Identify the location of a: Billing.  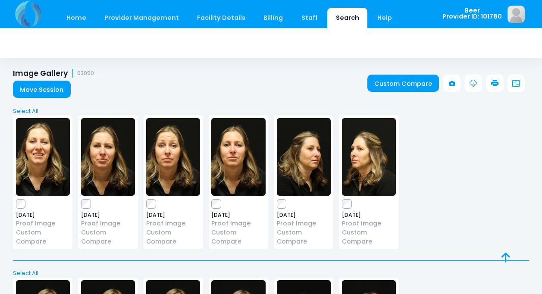
(274, 18).